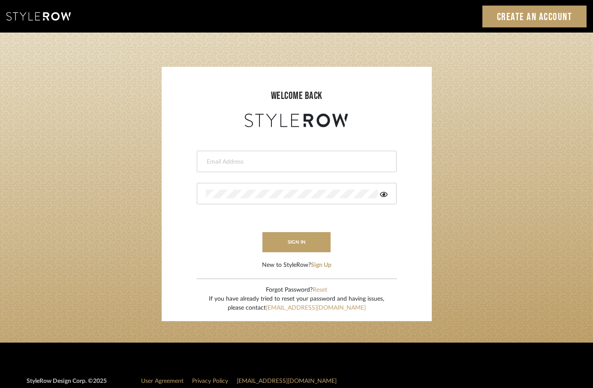 The height and width of the screenshot is (388, 593). Describe the element at coordinates (535, 16) in the screenshot. I see `a: Create an Account` at that location.